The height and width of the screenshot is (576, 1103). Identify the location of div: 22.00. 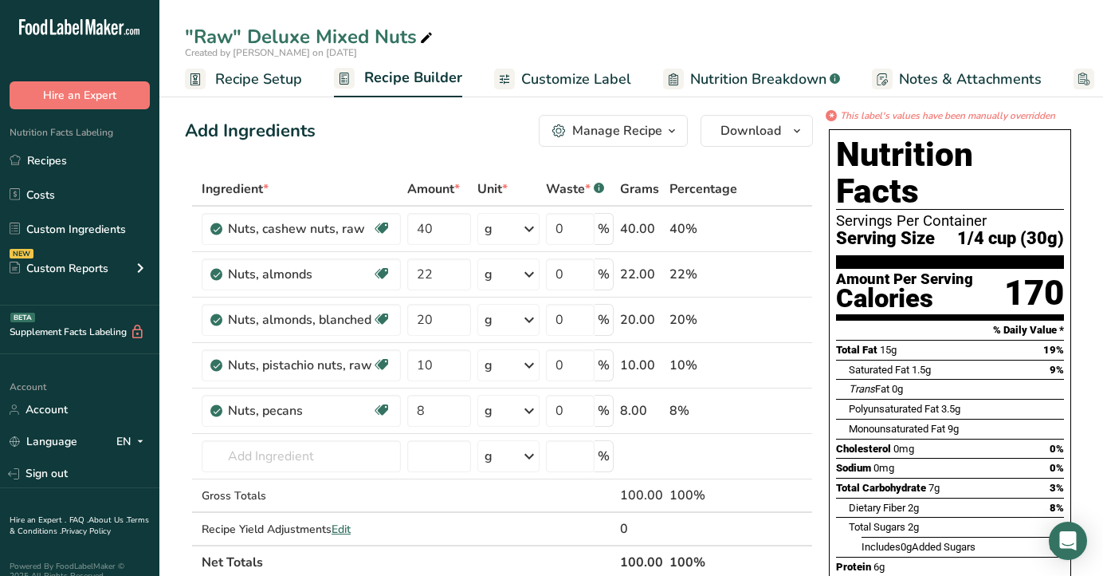
(642, 274).